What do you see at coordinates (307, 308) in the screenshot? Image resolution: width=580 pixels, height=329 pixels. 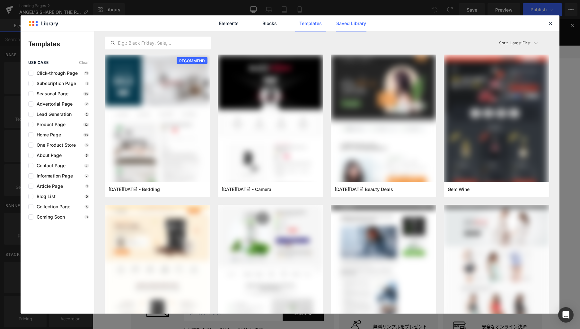 I see `p: 無料サンプルをプレゼント` at bounding box center [307, 308].